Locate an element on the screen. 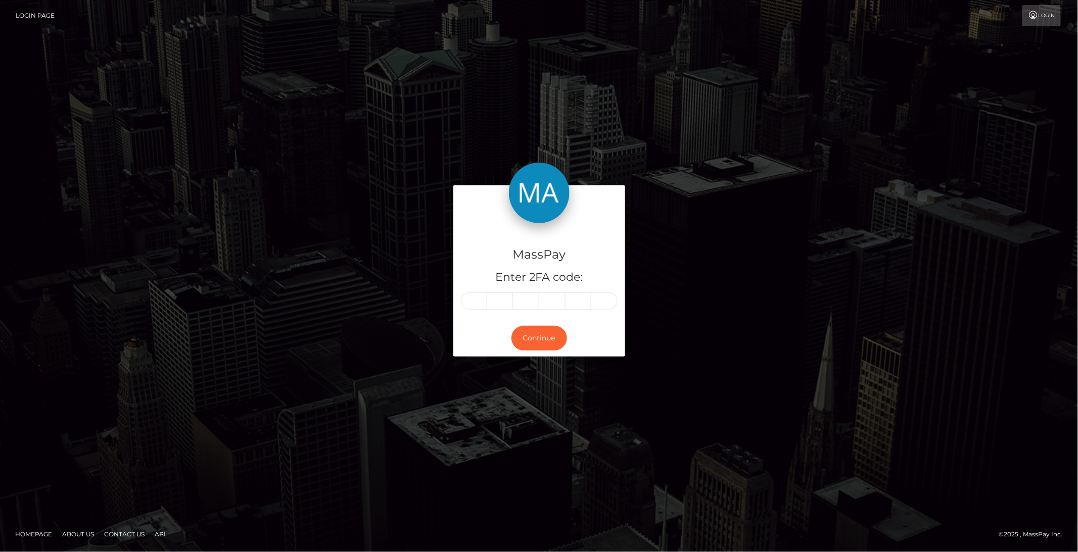 This screenshot has width=1078, height=552. button: Continue is located at coordinates (539, 338).